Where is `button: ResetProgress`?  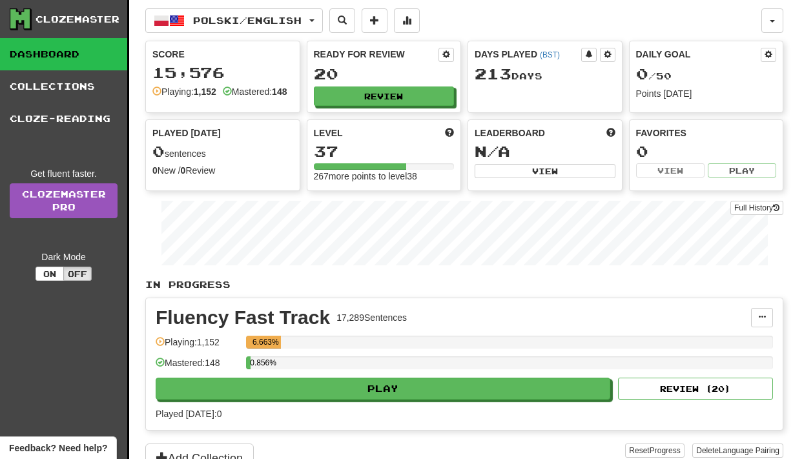 button: ResetProgress is located at coordinates (655, 451).